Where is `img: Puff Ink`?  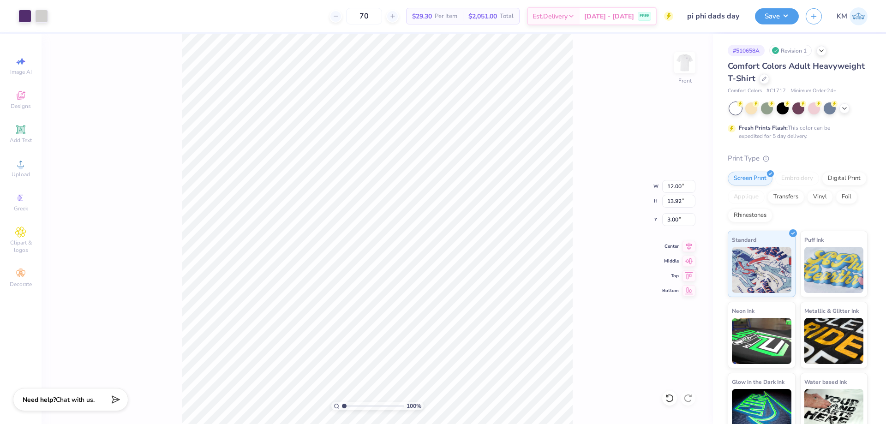 img: Puff Ink is located at coordinates (833, 270).